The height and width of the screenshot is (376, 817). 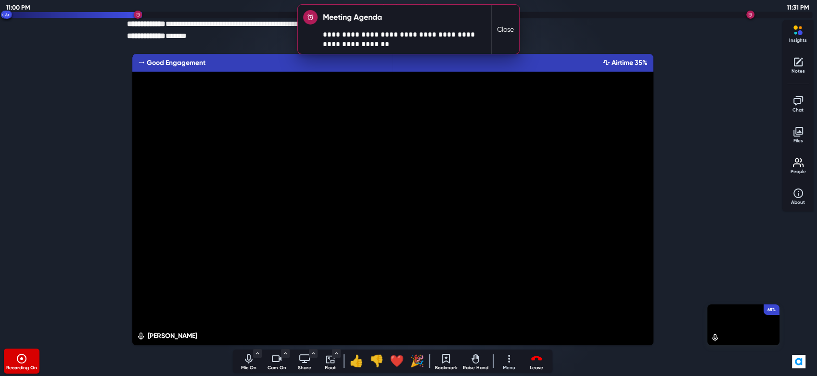 What do you see at coordinates (357, 361) in the screenshot?
I see `div: thumbs_up` at bounding box center [357, 361].